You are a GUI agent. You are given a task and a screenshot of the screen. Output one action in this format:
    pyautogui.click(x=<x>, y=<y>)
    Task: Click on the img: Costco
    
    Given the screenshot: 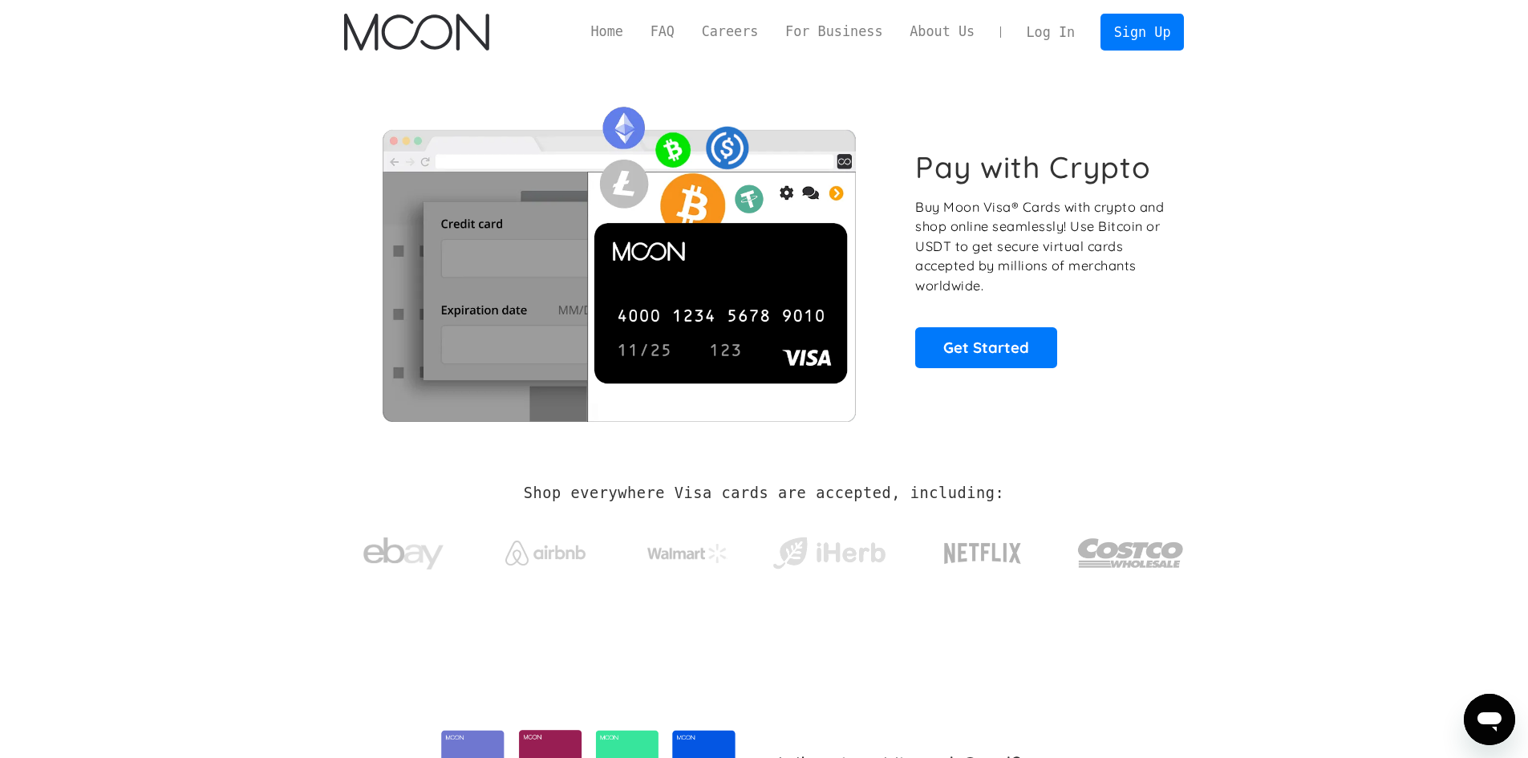 What is the action you would take?
    pyautogui.click(x=1131, y=553)
    